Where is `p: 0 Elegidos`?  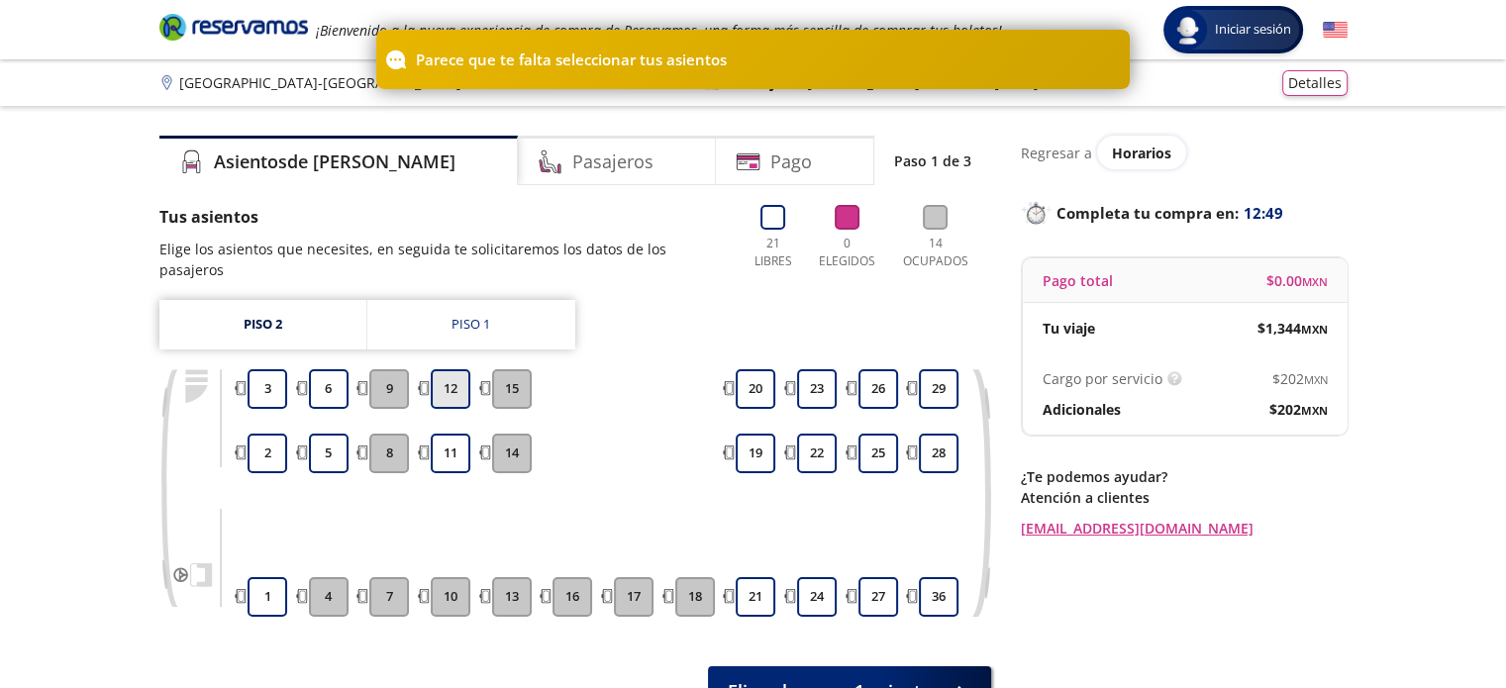 p: 0 Elegidos is located at coordinates (848, 252).